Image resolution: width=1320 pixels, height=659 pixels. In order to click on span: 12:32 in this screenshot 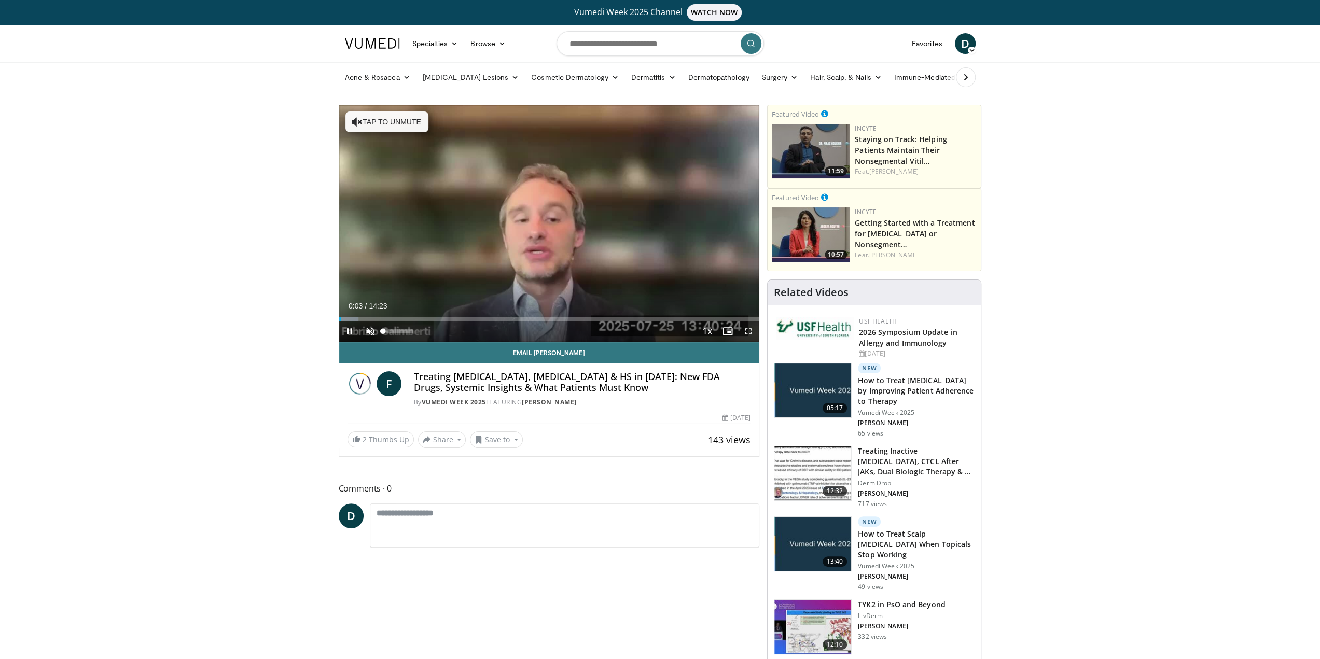, I will do `click(835, 491)`.